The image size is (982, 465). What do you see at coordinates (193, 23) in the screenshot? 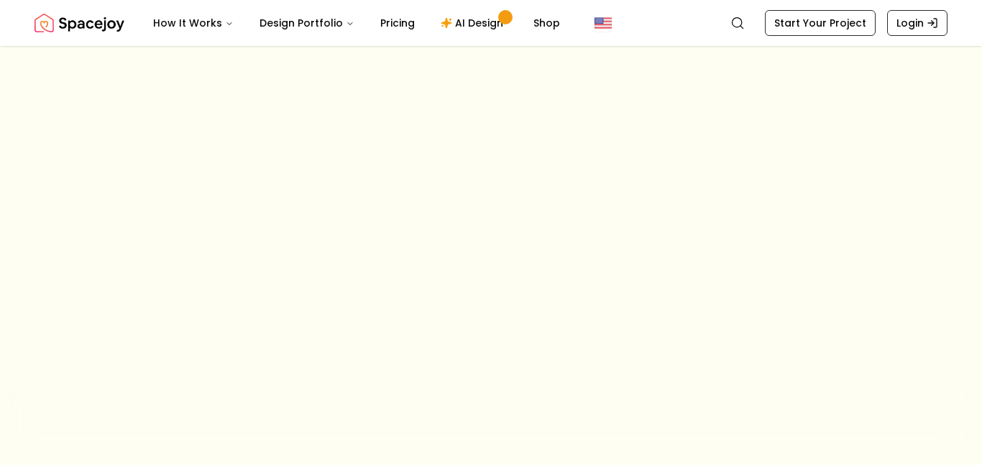
I see `button: How It Works` at bounding box center [193, 23].